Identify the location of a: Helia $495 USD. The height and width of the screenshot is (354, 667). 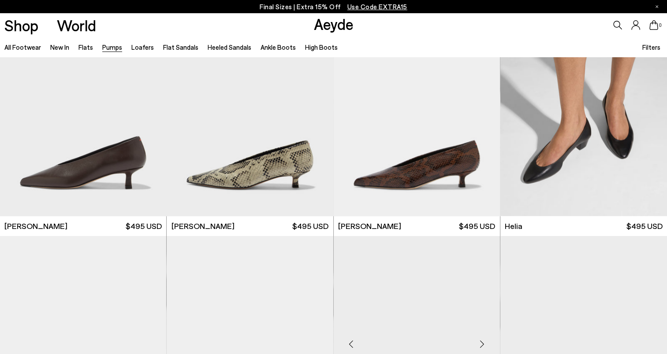
(583, 226).